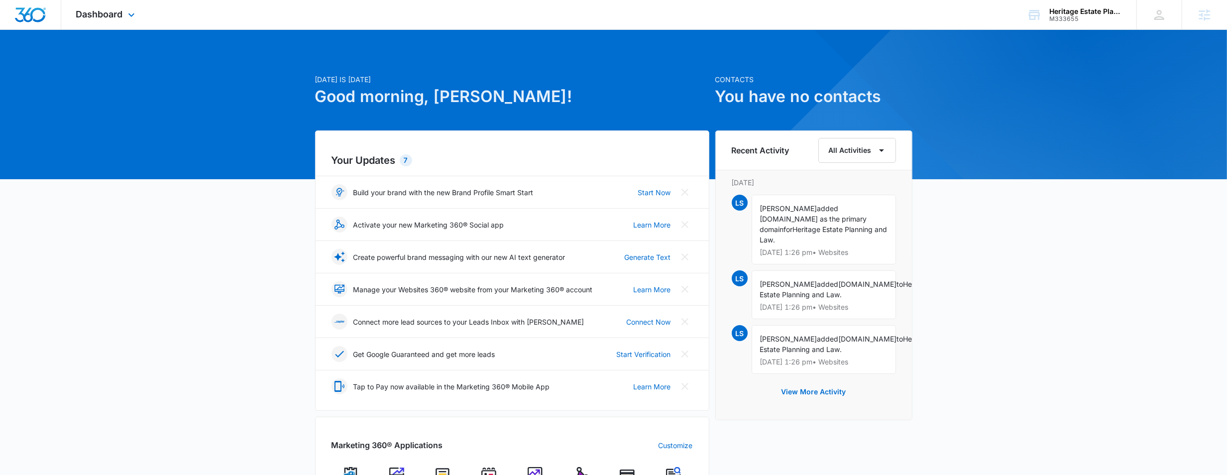  What do you see at coordinates (814, 97) in the screenshot?
I see `h1: You have no contacts` at bounding box center [814, 97].